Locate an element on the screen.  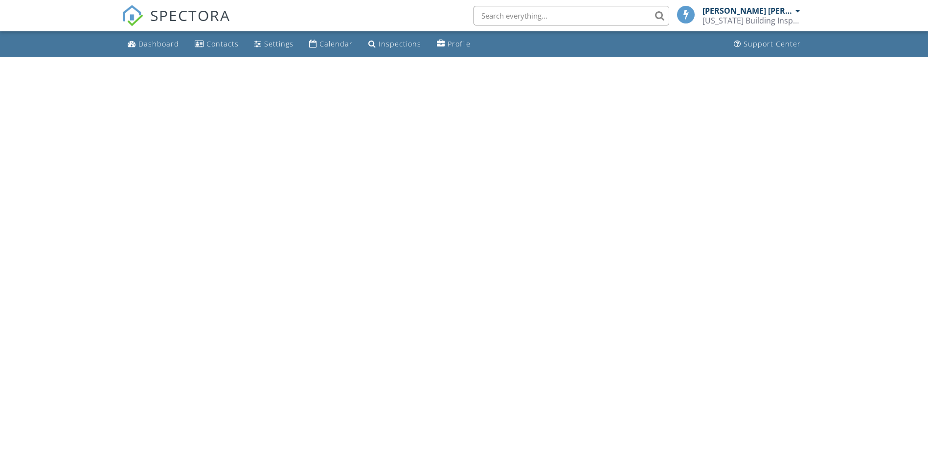
div: Calendar is located at coordinates (336, 44).